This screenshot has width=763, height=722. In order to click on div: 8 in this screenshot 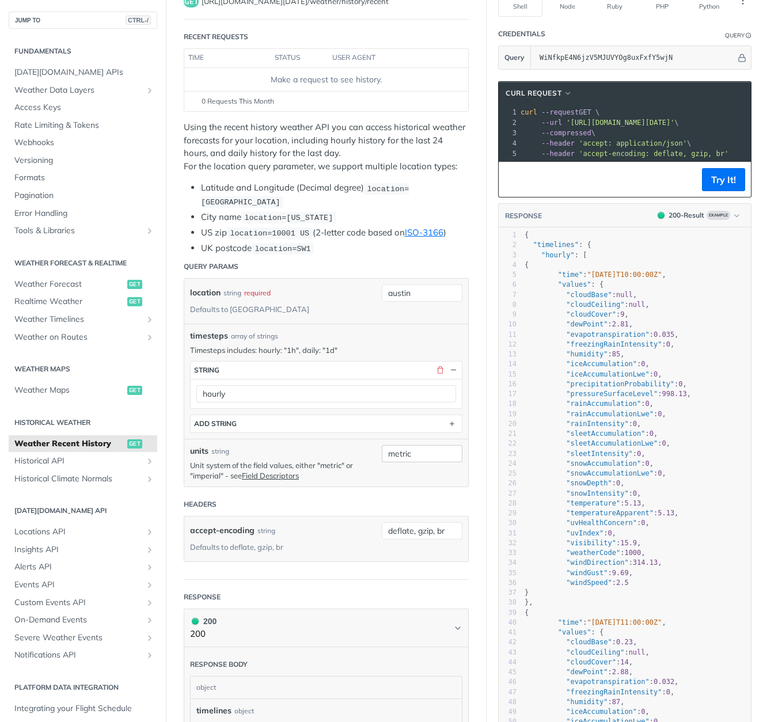, I will do `click(507, 304)`.